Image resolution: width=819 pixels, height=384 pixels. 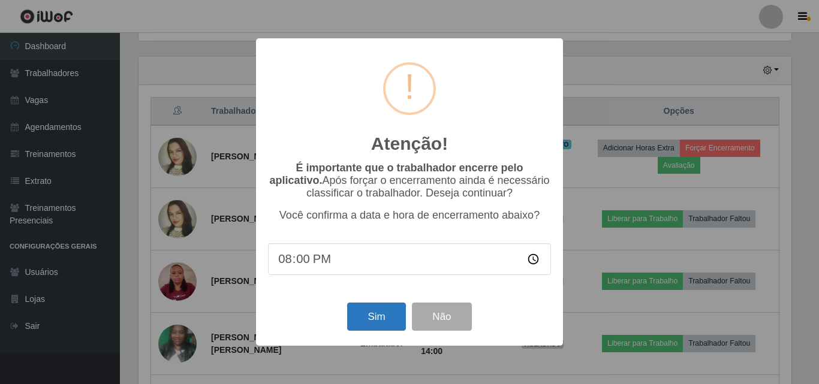 I want to click on p: Você confirma a data e hora de encerramento abaixo?, so click(x=410, y=215).